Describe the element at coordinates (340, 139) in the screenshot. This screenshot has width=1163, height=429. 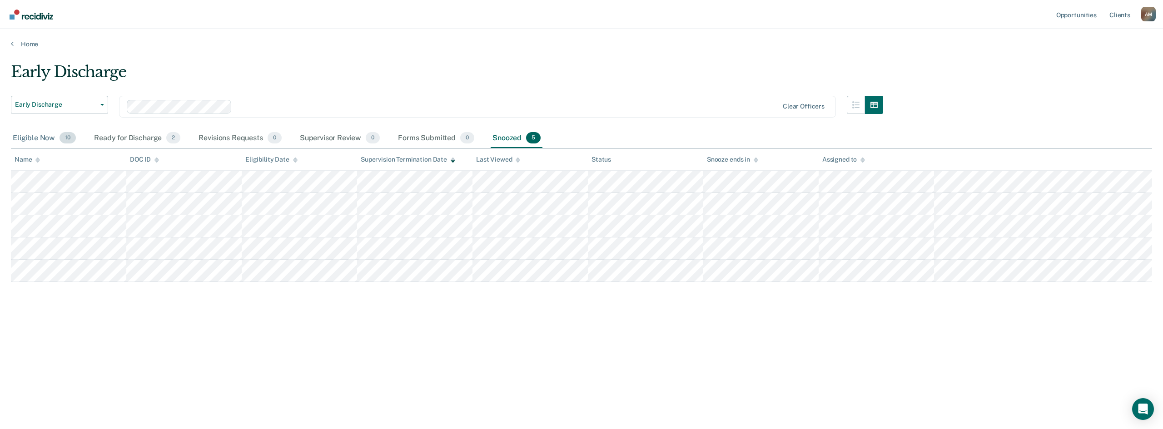
I see `div: Supervisor Review0` at that location.